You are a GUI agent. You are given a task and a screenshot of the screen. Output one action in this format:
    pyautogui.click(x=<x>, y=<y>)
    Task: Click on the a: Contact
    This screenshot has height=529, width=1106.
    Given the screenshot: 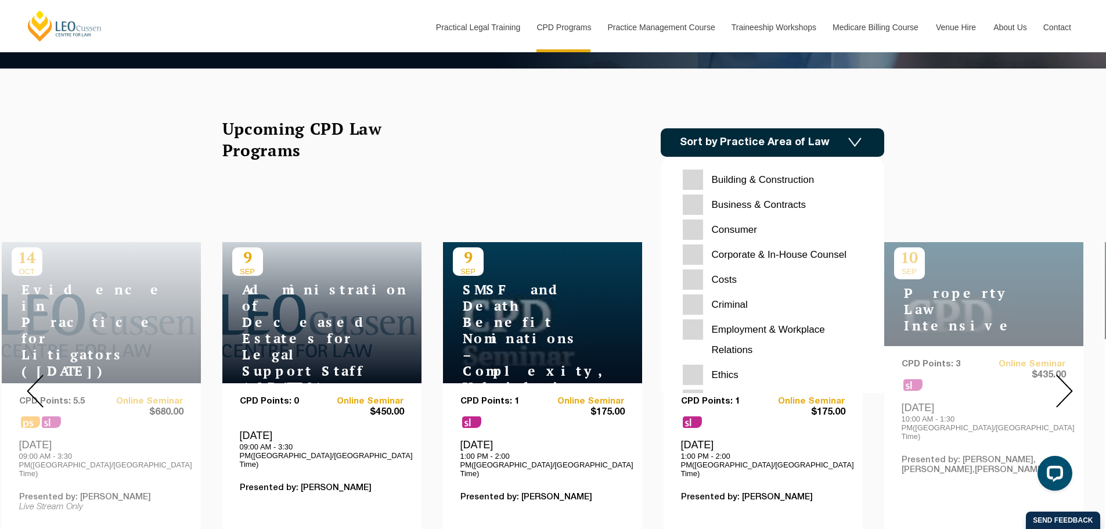 What is the action you would take?
    pyautogui.click(x=1058, y=27)
    